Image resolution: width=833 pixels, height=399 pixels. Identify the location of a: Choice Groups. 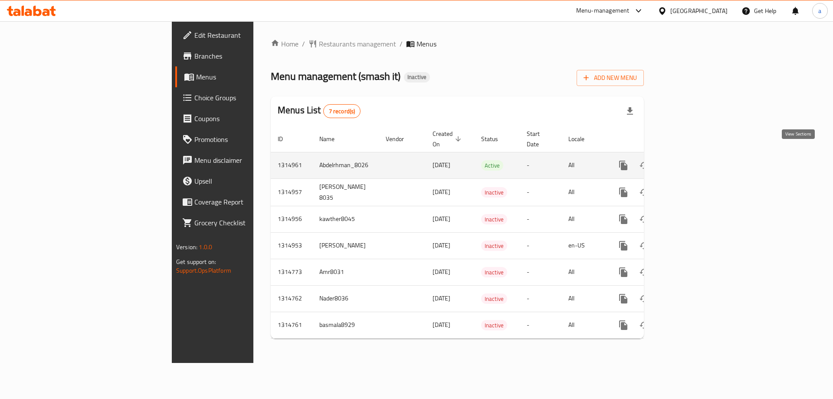
(243, 98).